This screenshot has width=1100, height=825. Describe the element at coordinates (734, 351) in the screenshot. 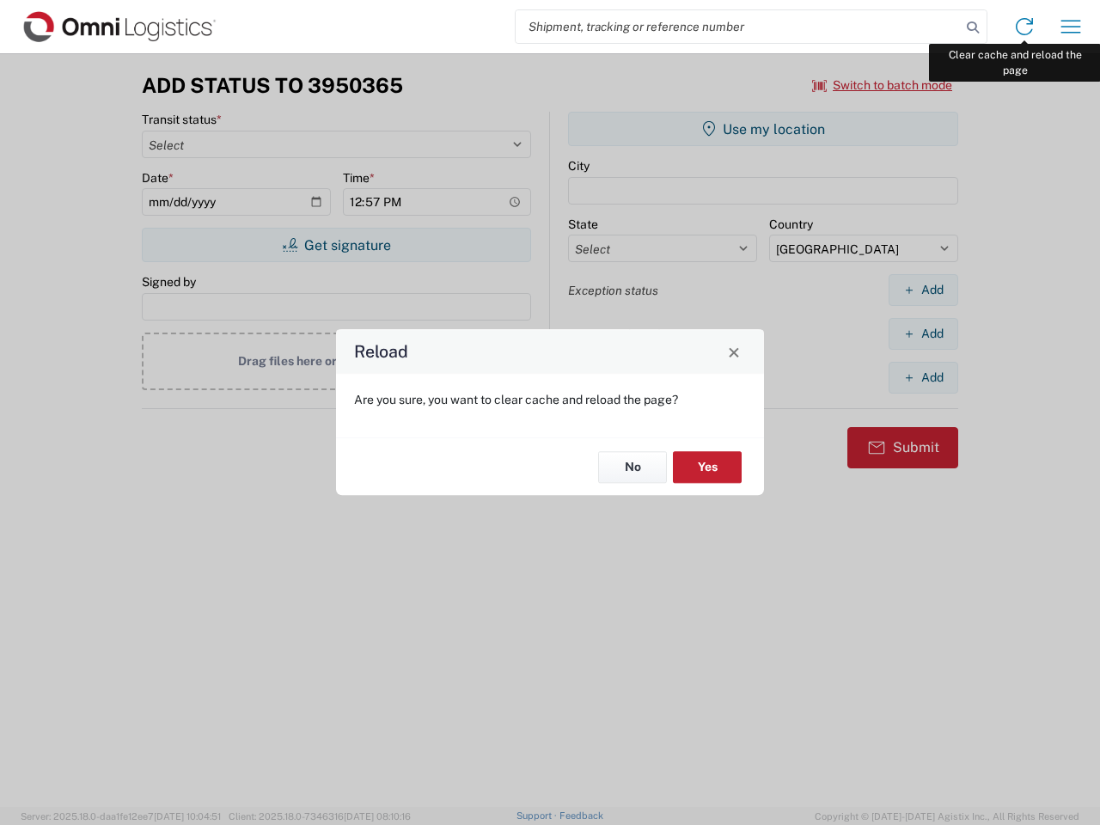

I see `button: Close` at that location.